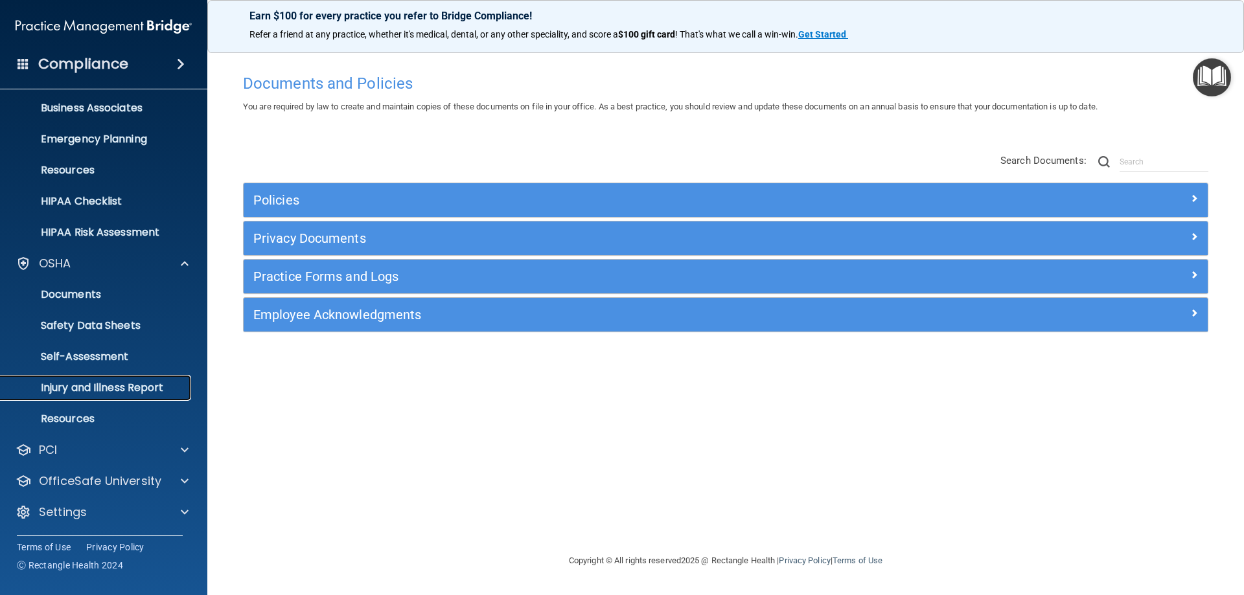 This screenshot has width=1244, height=595. What do you see at coordinates (1211, 77) in the screenshot?
I see `button: Open Resource Center` at bounding box center [1211, 77].